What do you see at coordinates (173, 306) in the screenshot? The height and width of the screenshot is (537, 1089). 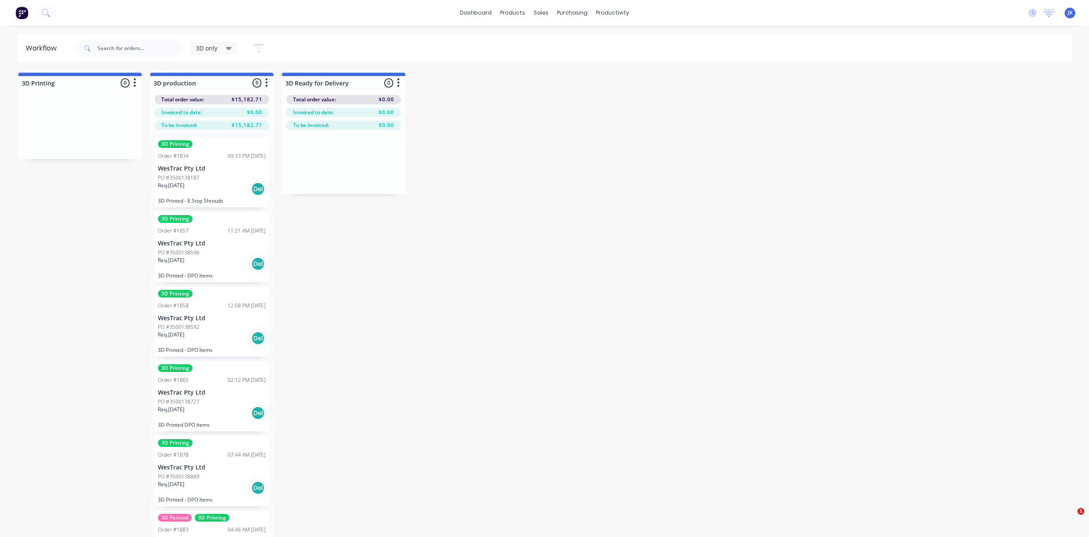 I see `div: Order #1858` at bounding box center [173, 306].